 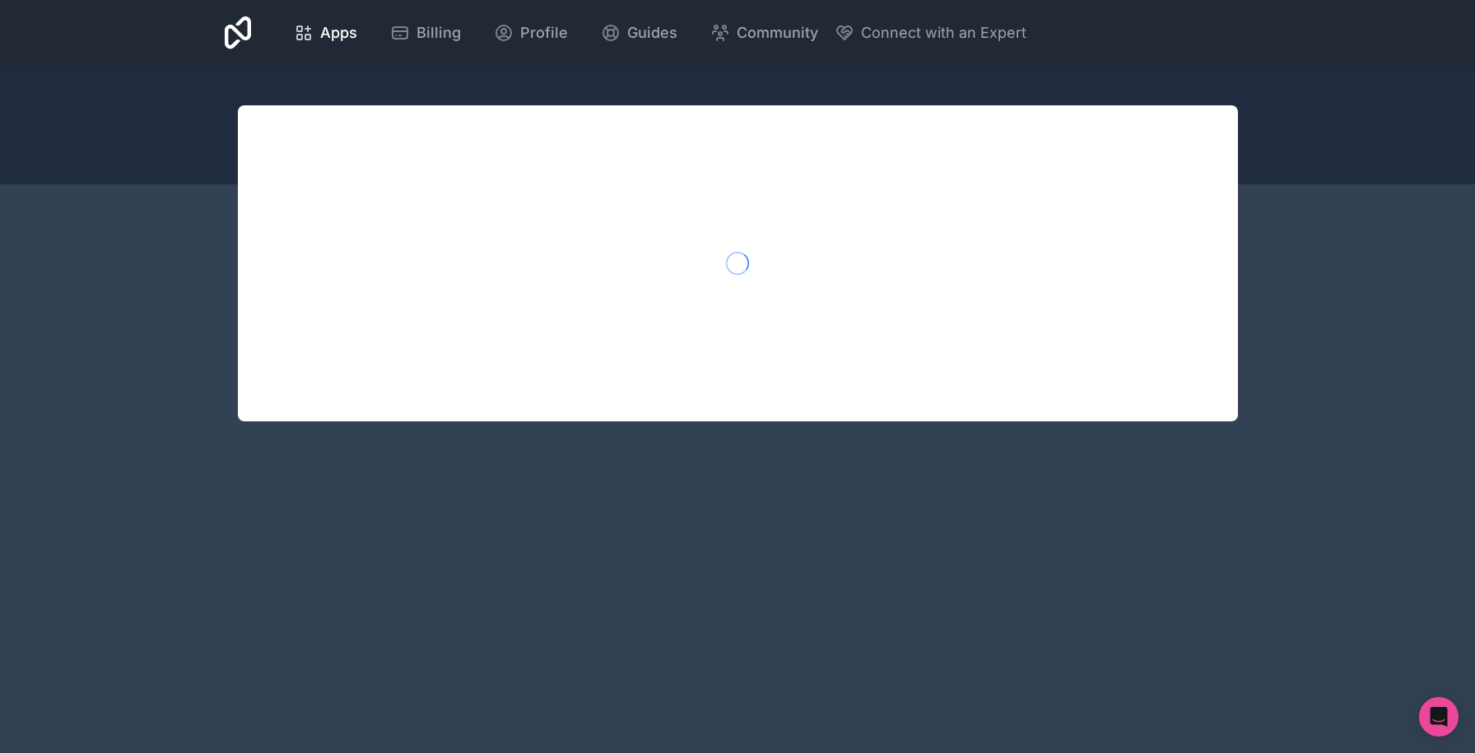 I want to click on a: Profile, so click(x=531, y=33).